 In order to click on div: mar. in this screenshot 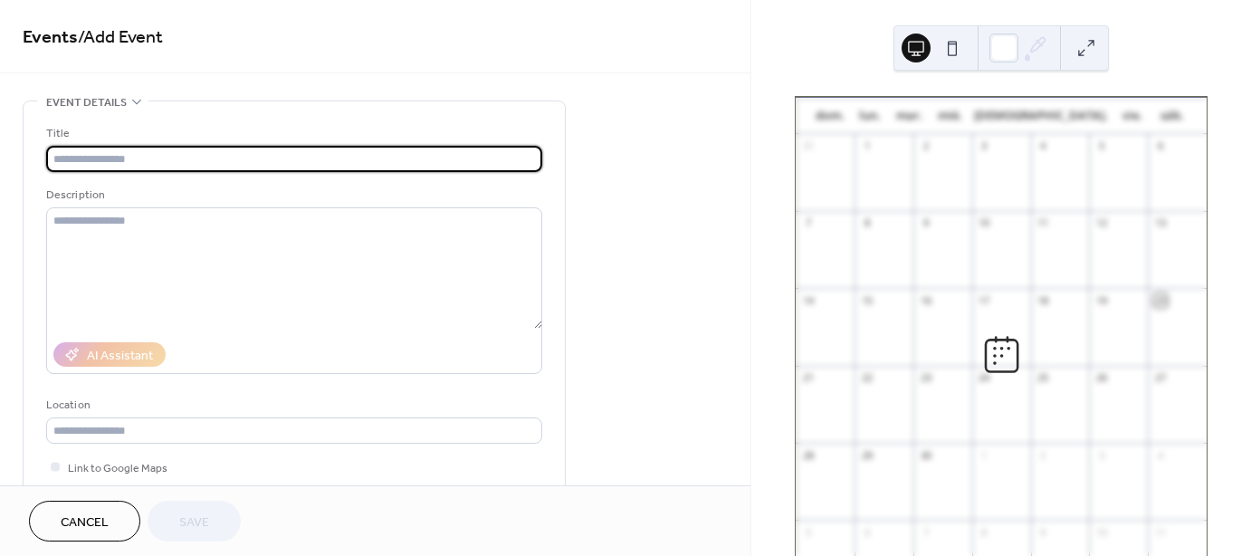, I will do `click(909, 116)`.